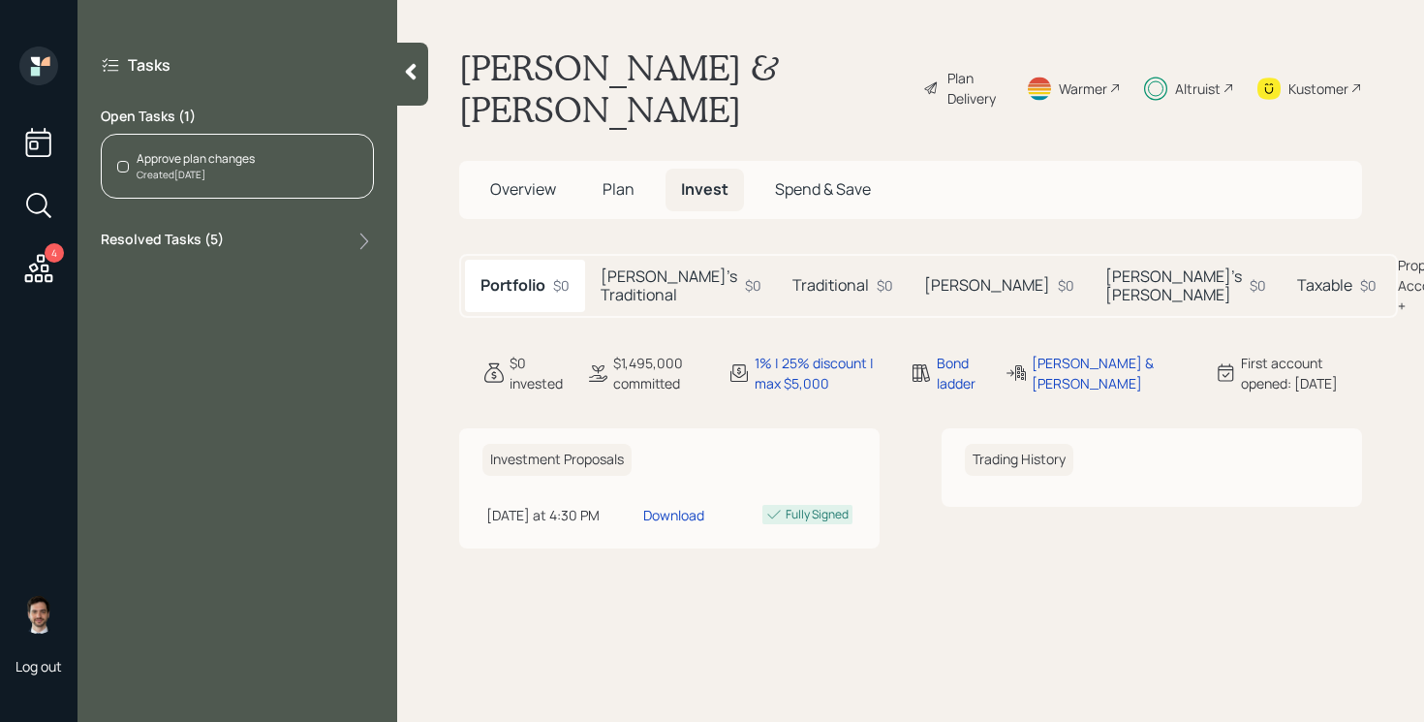 Image resolution: width=1424 pixels, height=722 pixels. What do you see at coordinates (1197, 88) in the screenshot?
I see `div: Altruist` at bounding box center [1197, 88].